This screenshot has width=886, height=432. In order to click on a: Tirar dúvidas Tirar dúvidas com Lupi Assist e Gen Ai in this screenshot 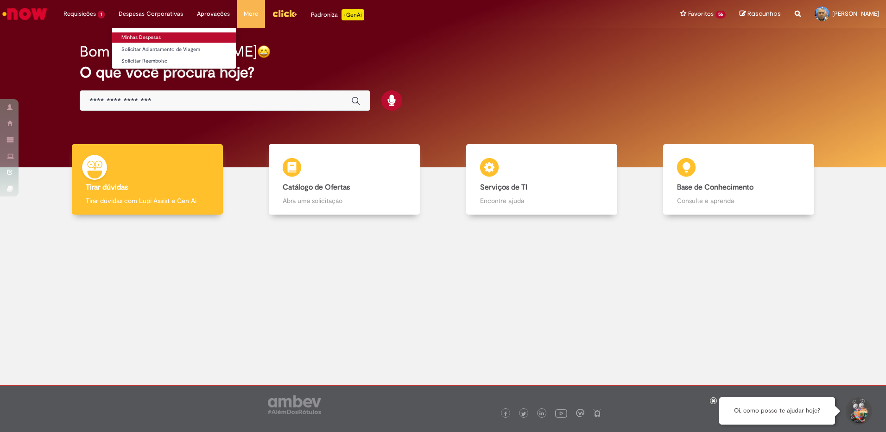, I will do `click(147, 179)`.